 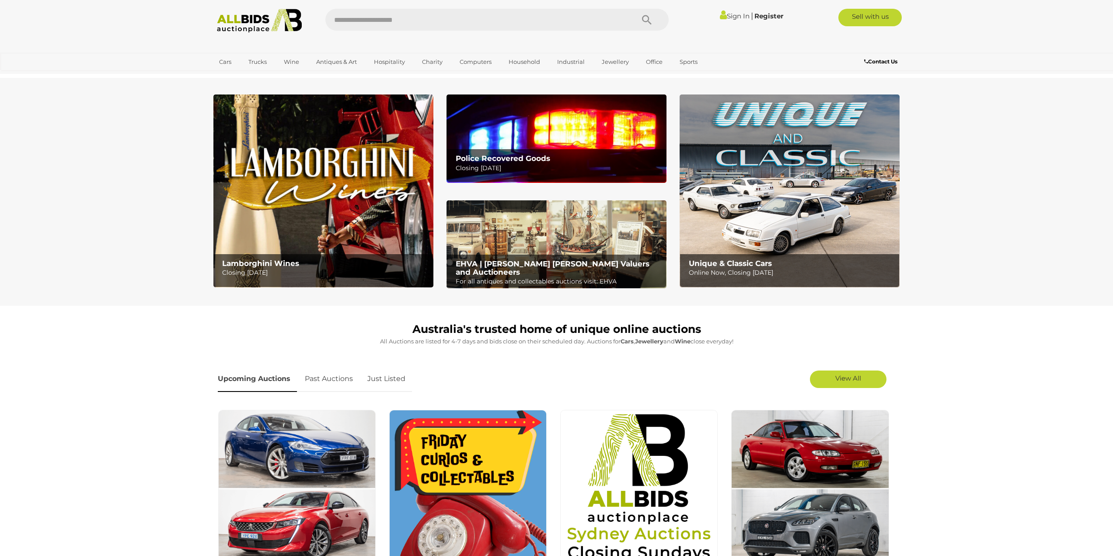 I want to click on a: Upcoming Auctions, so click(x=257, y=379).